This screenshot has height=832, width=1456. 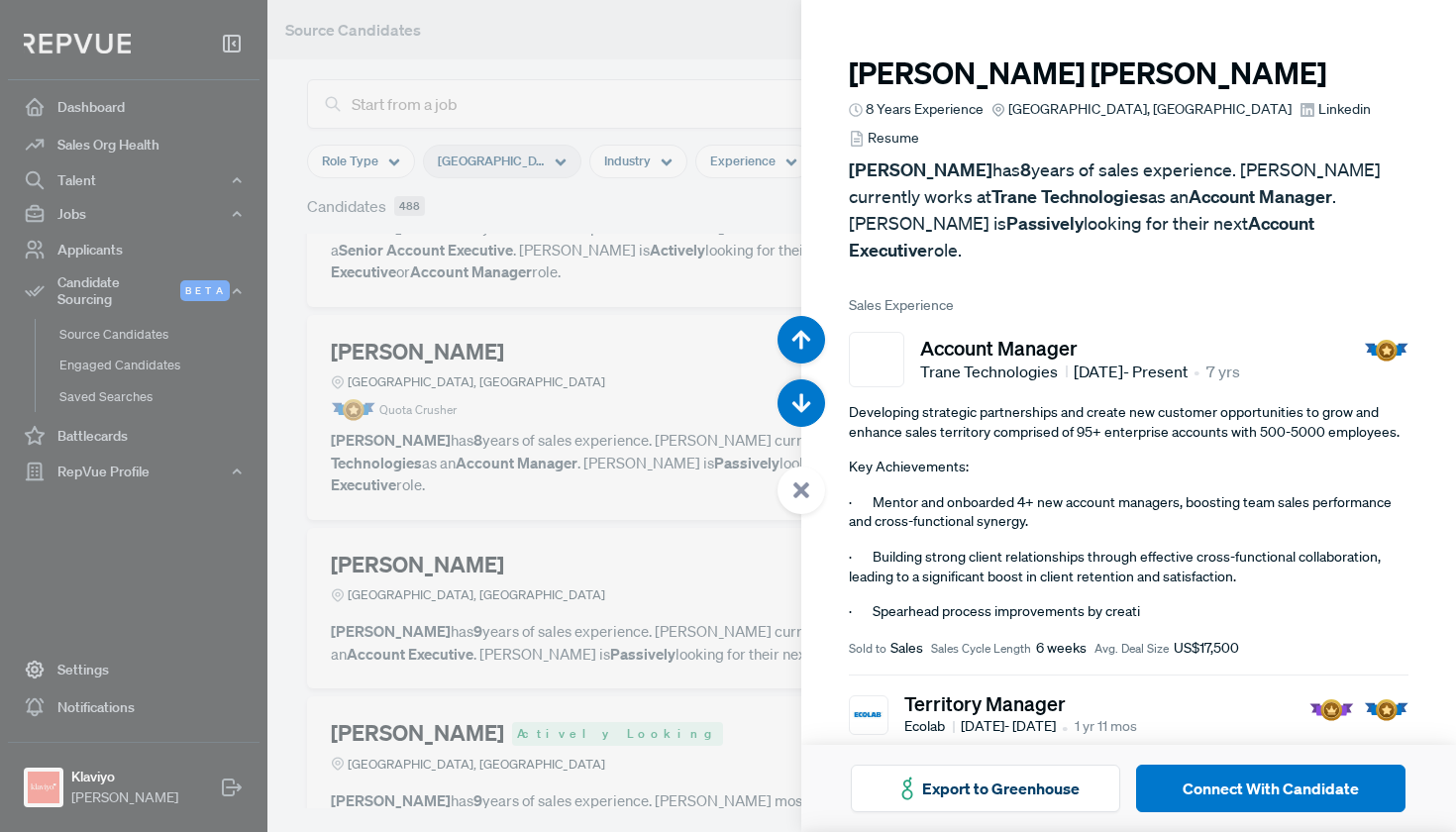 What do you see at coordinates (876, 360) in the screenshot?
I see `img: Trane Technologies` at bounding box center [876, 360].